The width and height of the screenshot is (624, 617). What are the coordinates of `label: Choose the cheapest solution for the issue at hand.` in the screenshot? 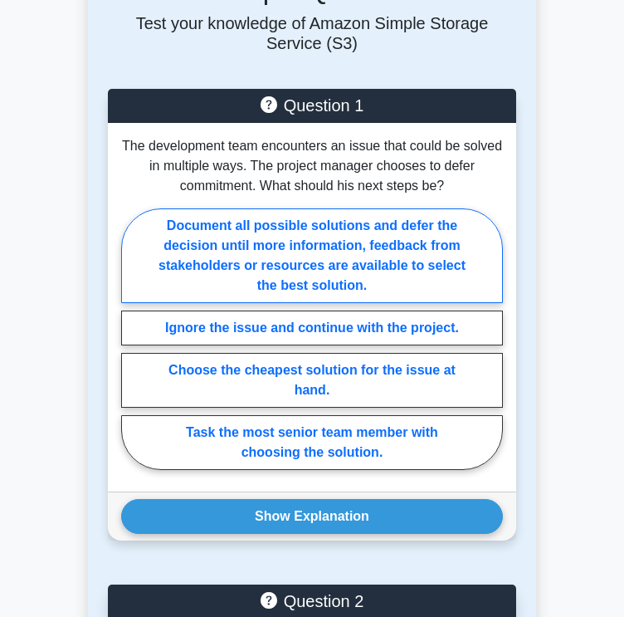 It's located at (312, 380).